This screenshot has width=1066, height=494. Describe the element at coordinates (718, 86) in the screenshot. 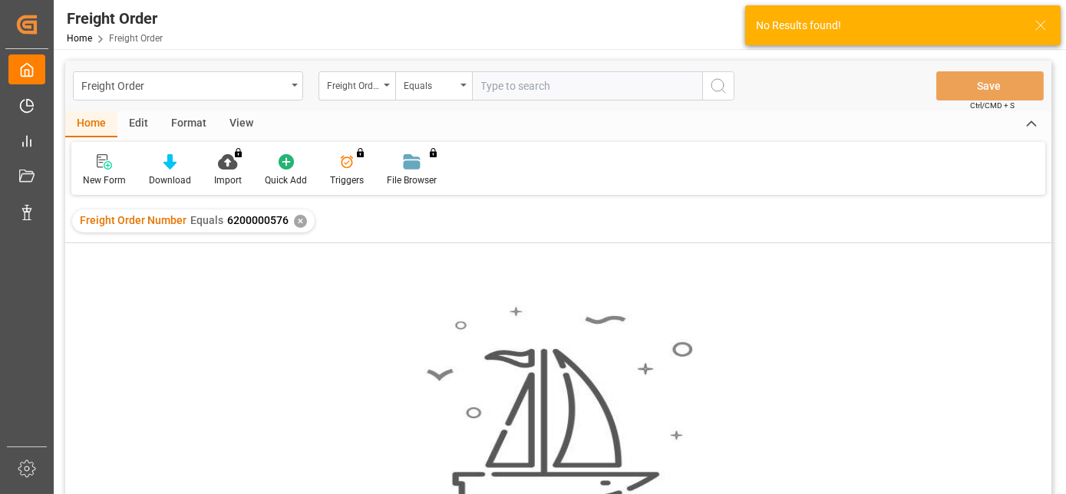

I see `button: search button` at that location.